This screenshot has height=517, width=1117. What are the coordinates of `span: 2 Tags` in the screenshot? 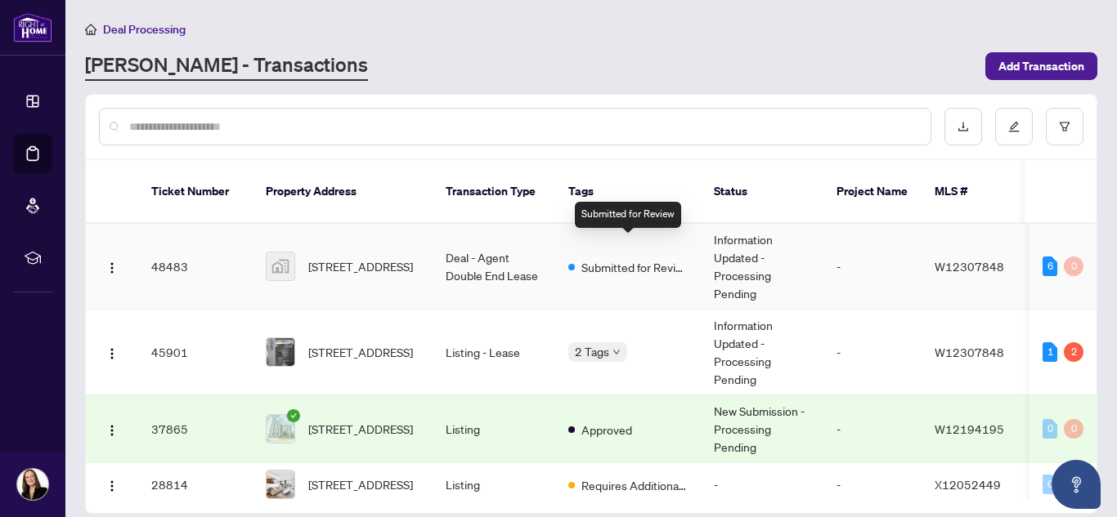 It's located at (592, 351).